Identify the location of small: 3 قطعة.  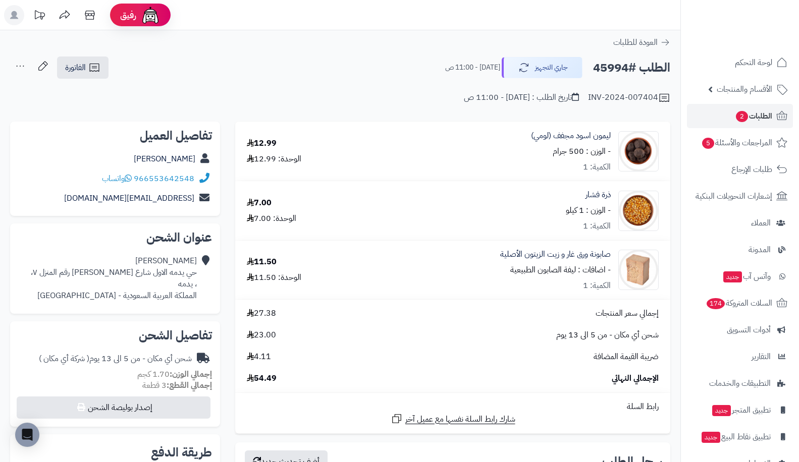
(177, 386).